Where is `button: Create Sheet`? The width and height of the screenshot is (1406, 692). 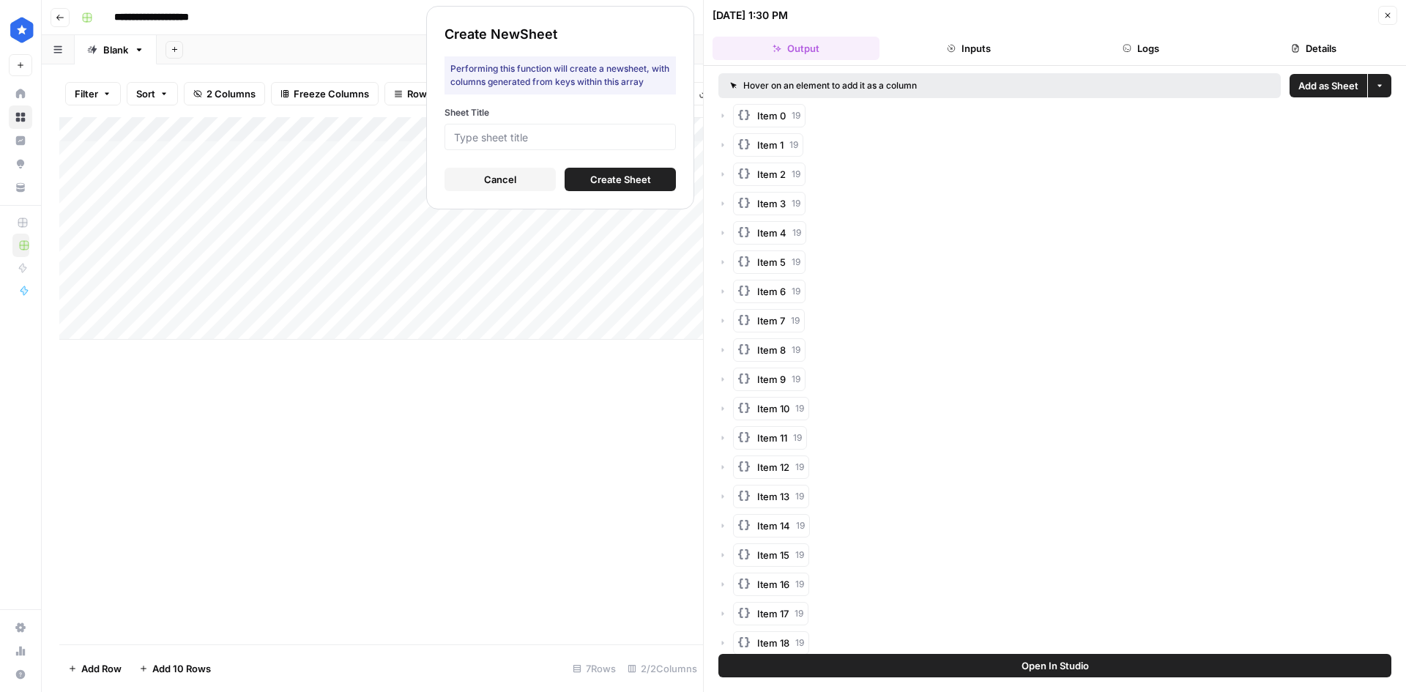
button: Create Sheet is located at coordinates (620, 179).